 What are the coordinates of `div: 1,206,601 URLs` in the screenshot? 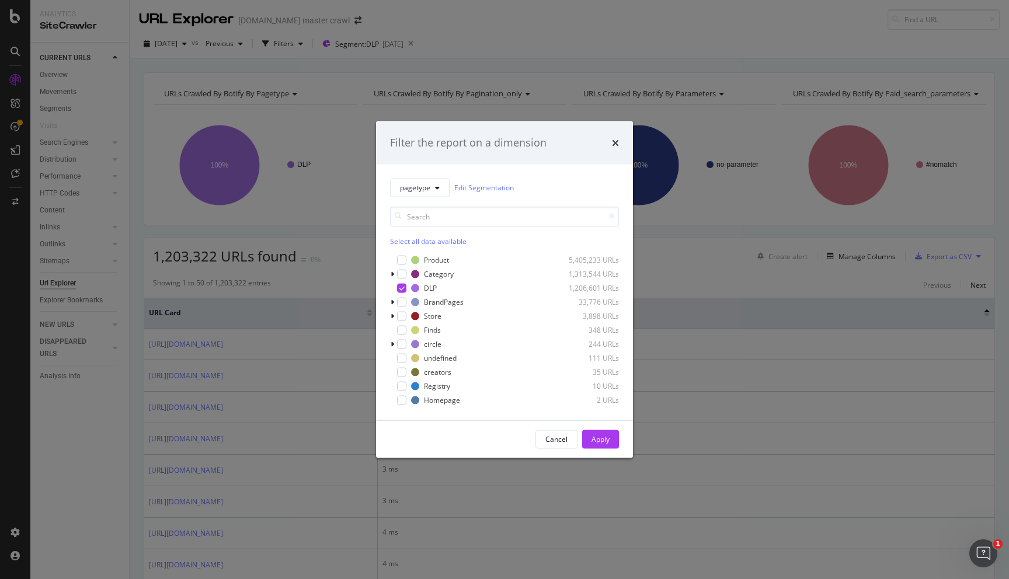 It's located at (590, 288).